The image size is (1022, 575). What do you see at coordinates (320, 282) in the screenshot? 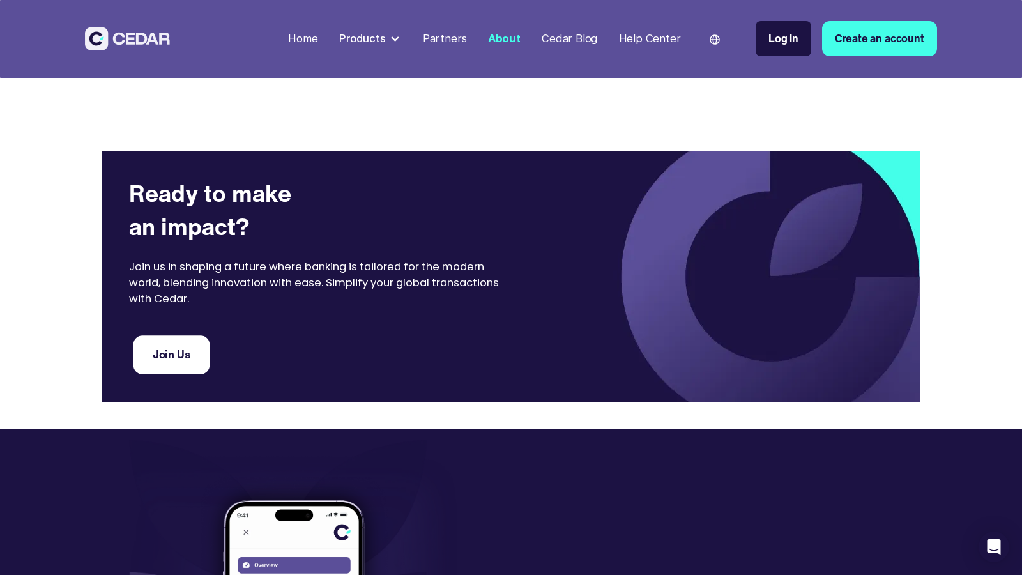
I see `p: Join us in shaping a future where banking is tailored for the modern world, blending innovation w...` at bounding box center [320, 282].